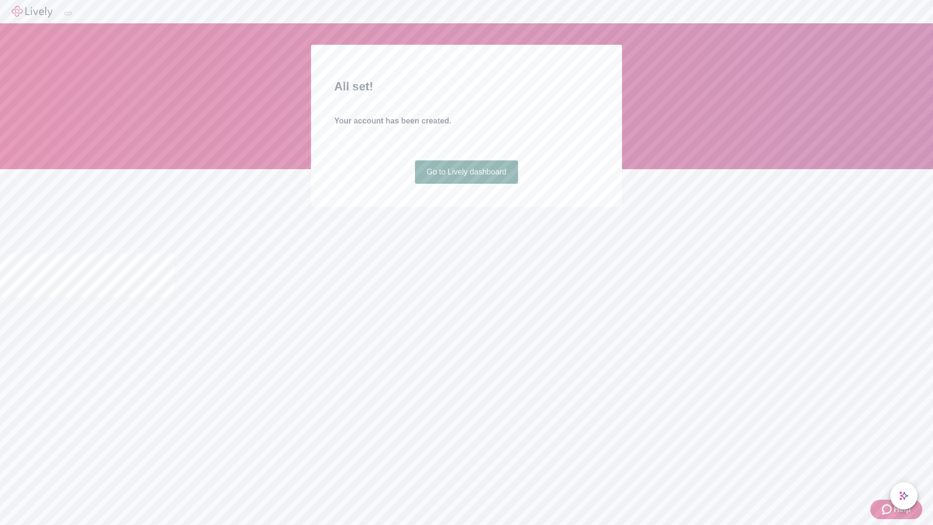 Image resolution: width=933 pixels, height=525 pixels. I want to click on span: Help, so click(902, 509).